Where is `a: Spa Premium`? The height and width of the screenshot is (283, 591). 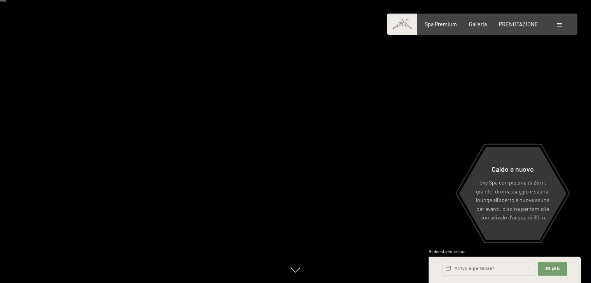
a: Spa Premium is located at coordinates (440, 24).